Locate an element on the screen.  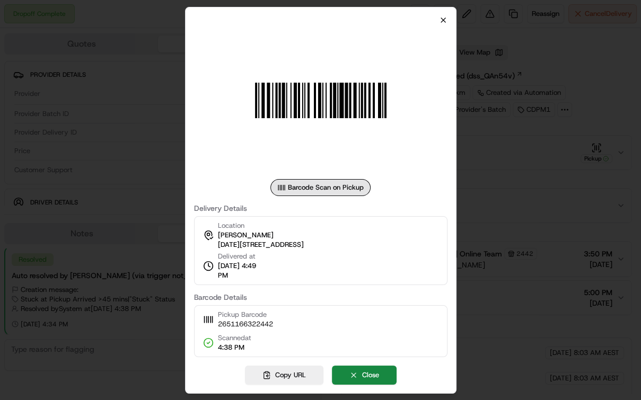
span: Location is located at coordinates (231, 226).